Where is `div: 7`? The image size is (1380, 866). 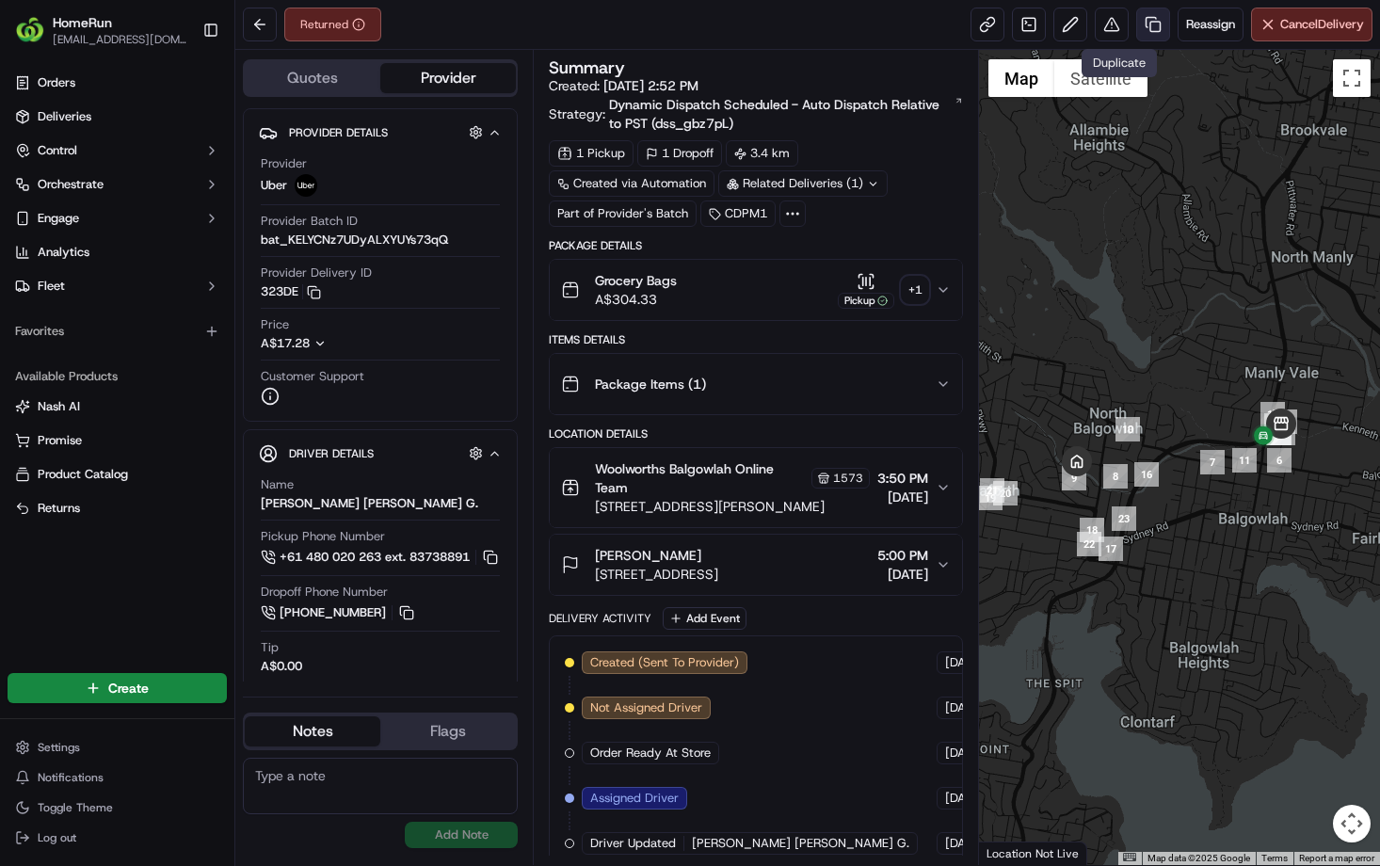
div: 7 is located at coordinates (1213, 462).